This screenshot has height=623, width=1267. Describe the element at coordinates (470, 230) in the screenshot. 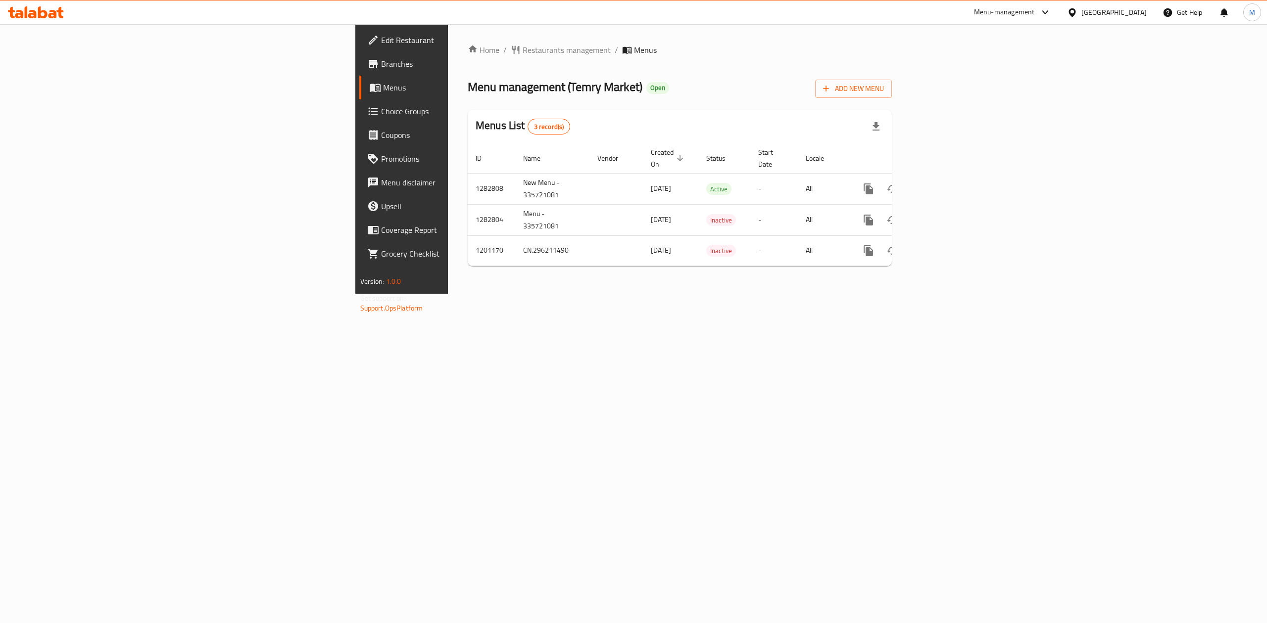

I see `span: Coverage Report` at that location.